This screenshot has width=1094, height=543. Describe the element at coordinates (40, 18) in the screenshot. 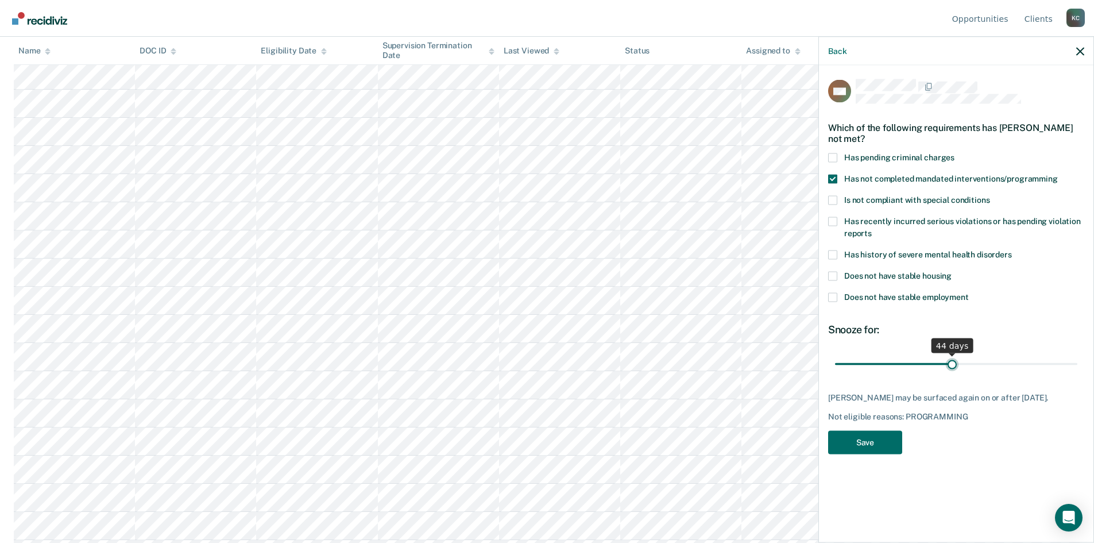

I see `img: Recidiviz` at that location.